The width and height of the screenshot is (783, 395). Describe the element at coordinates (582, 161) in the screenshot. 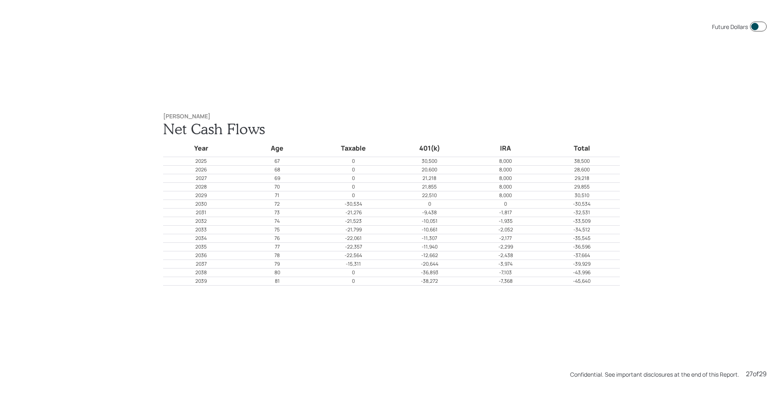

I see `p: 38,500` at that location.